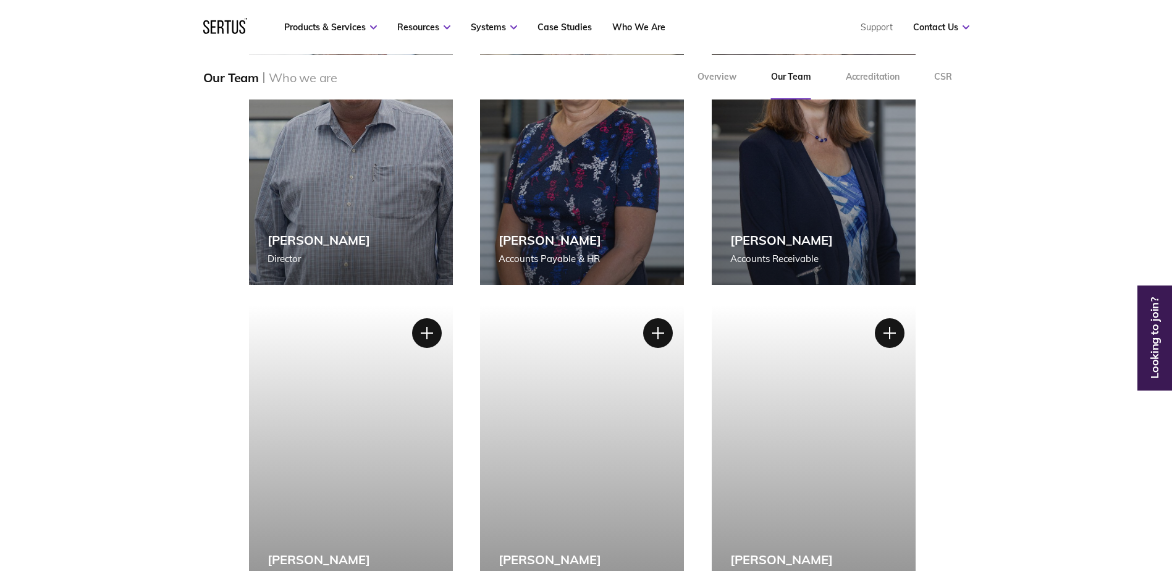 Image resolution: width=1172 pixels, height=571 pixels. Describe the element at coordinates (330, 27) in the screenshot. I see `a: Products & Services` at that location.